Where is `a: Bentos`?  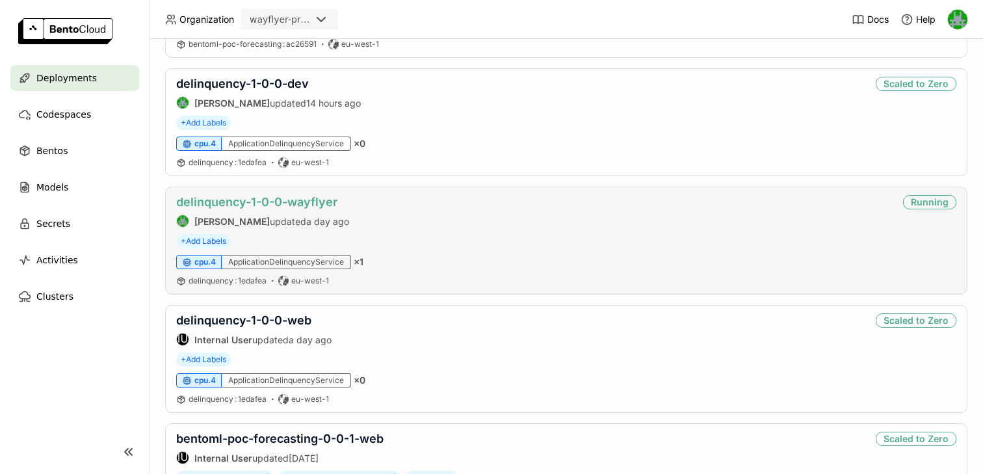 a: Bentos is located at coordinates (75, 151).